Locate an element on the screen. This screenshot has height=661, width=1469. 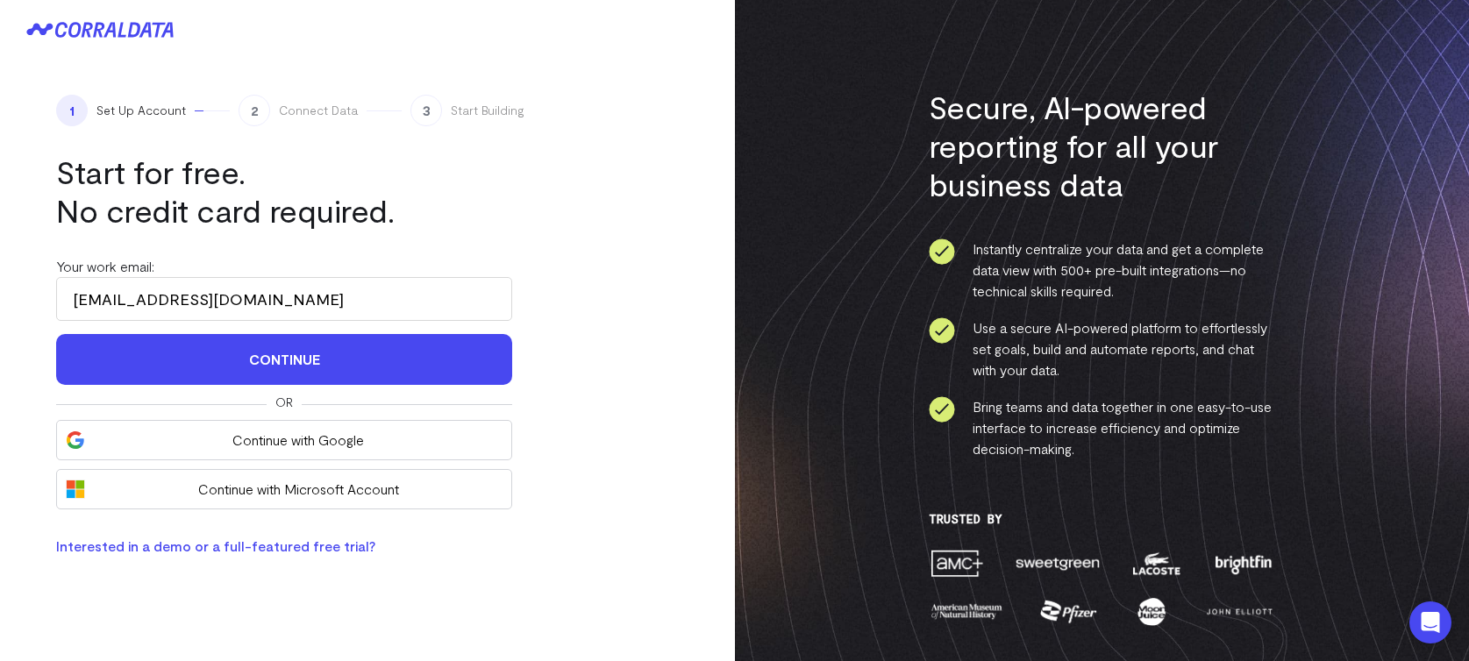
button: Continue with Microsoft Account is located at coordinates (284, 489).